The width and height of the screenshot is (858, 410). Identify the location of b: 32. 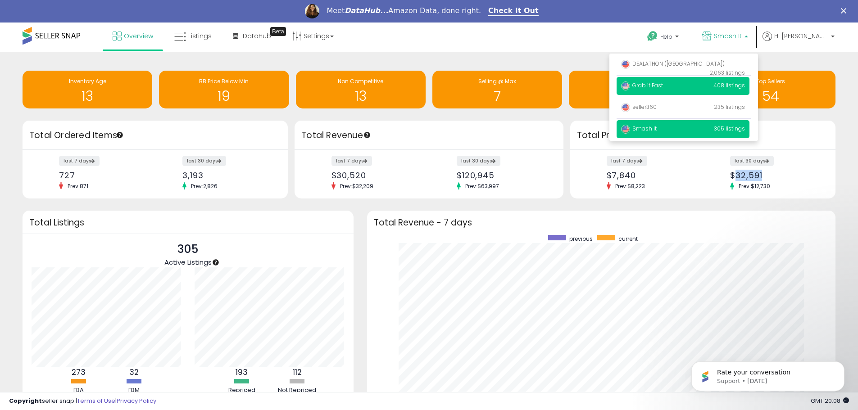
(134, 373).